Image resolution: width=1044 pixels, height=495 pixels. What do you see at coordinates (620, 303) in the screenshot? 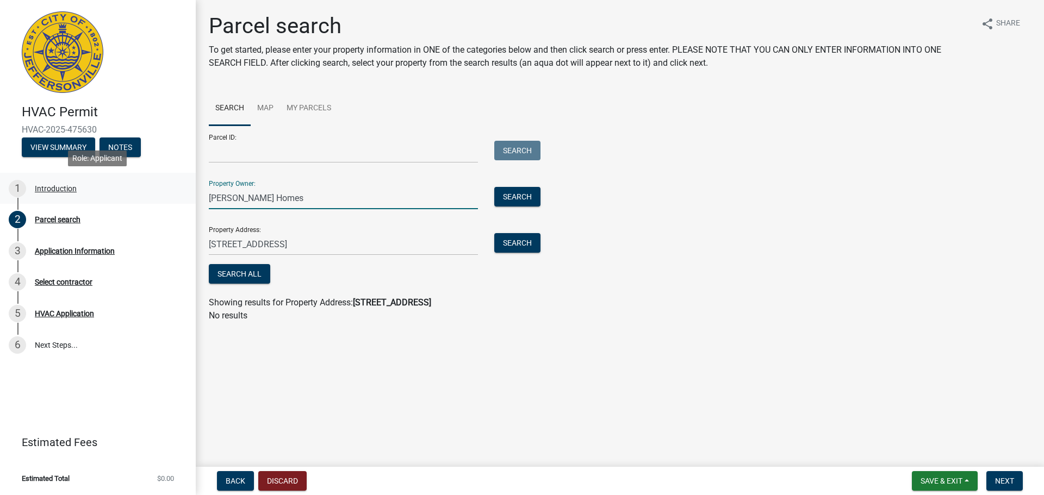
I see `div: Showing results for Property Address:` at bounding box center [620, 303].